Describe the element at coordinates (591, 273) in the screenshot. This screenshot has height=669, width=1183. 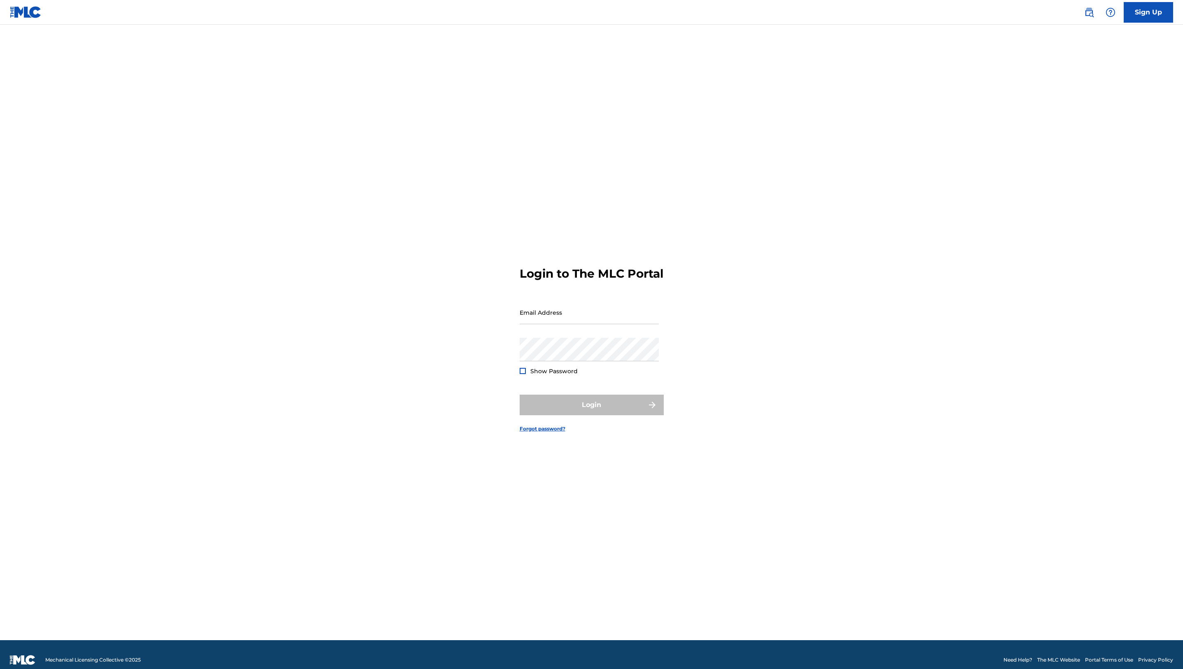
I see `h3: Login to The MLC Portal` at that location.